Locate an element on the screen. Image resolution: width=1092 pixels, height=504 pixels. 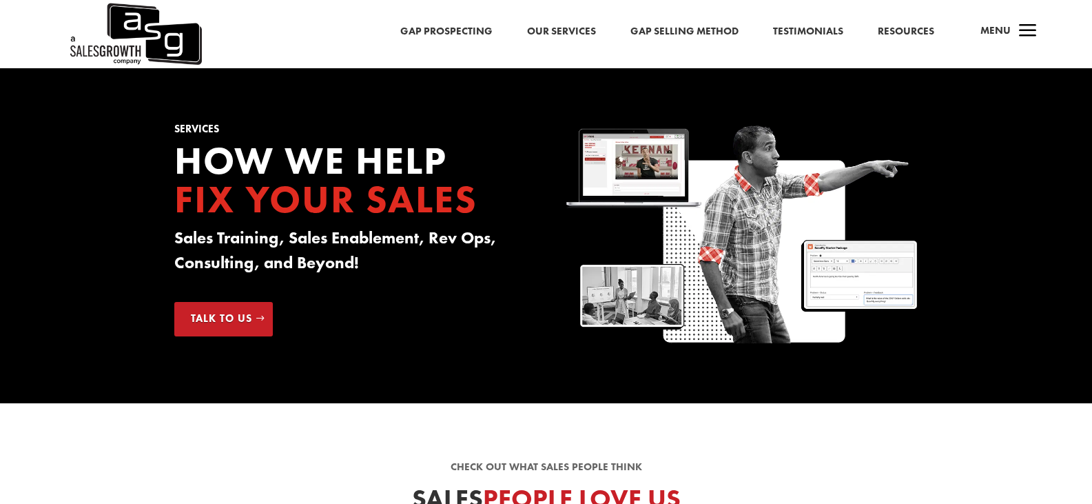
p: Check out what sales people think is located at coordinates (546, 467).